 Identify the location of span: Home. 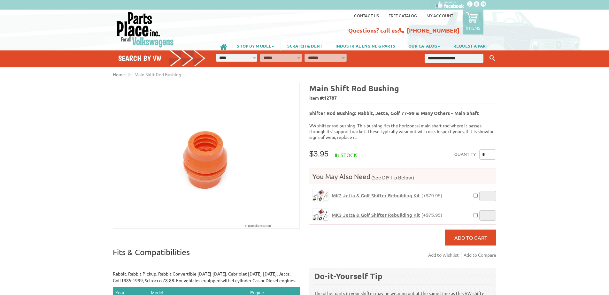
(119, 74).